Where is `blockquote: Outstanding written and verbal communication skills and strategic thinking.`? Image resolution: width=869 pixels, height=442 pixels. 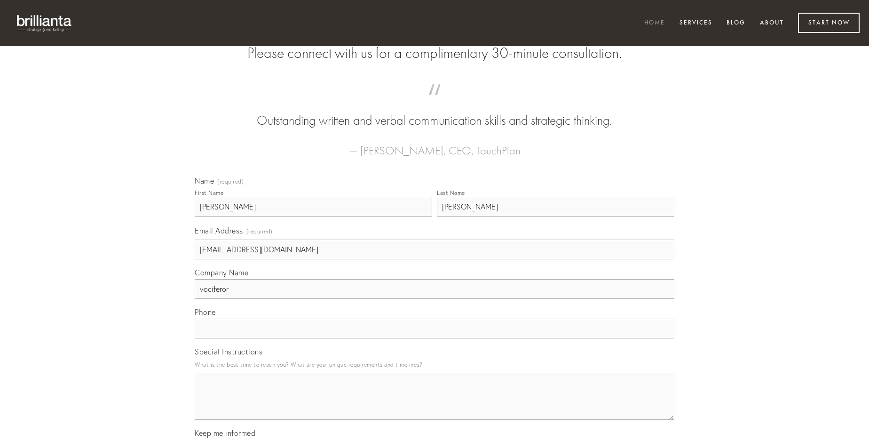 blockquote: Outstanding written and verbal communication skills and strategic thinking. is located at coordinates (435, 111).